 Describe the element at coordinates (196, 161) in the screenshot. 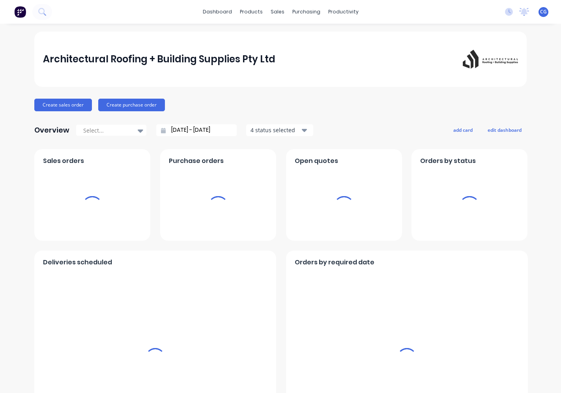

I see `span: Purchase orders` at that location.